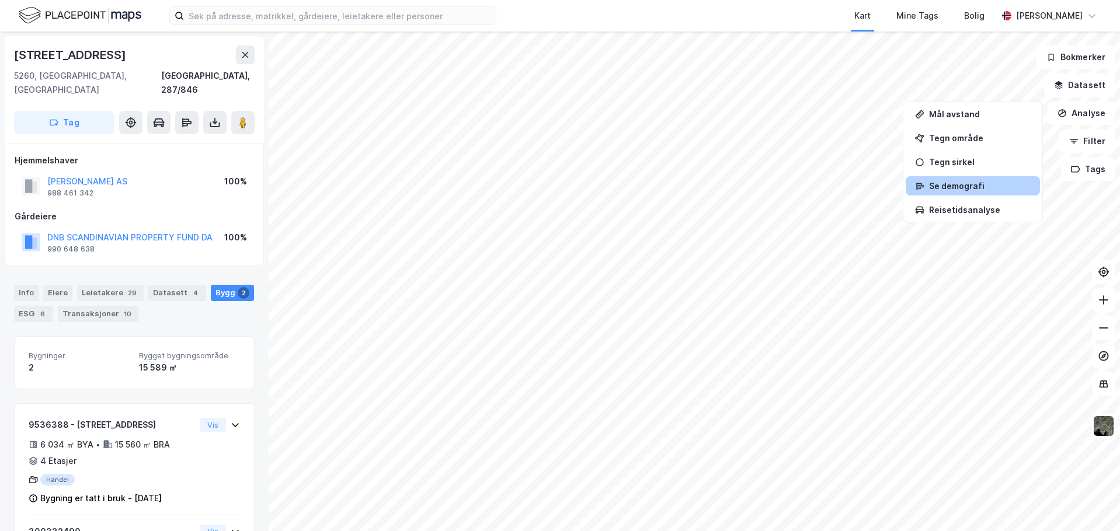 The image size is (1120, 531). I want to click on div: 6, so click(43, 314).